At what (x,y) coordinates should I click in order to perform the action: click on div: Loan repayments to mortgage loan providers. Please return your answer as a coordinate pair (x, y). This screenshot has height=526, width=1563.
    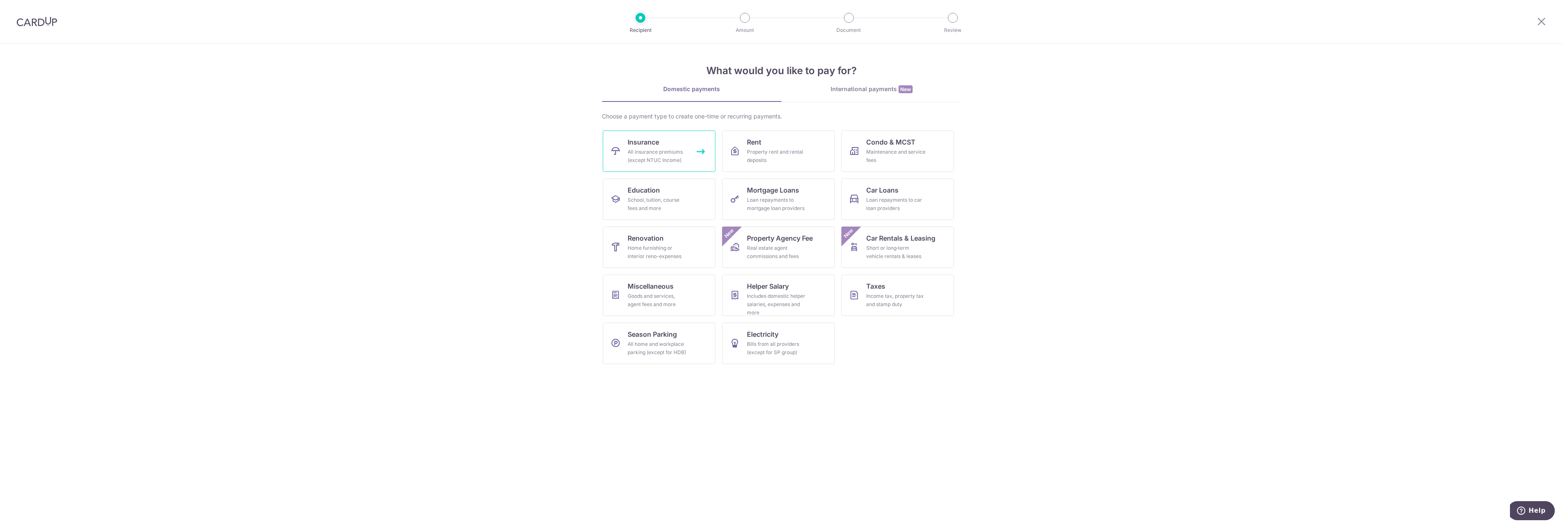
    Looking at the image, I should click on (777, 204).